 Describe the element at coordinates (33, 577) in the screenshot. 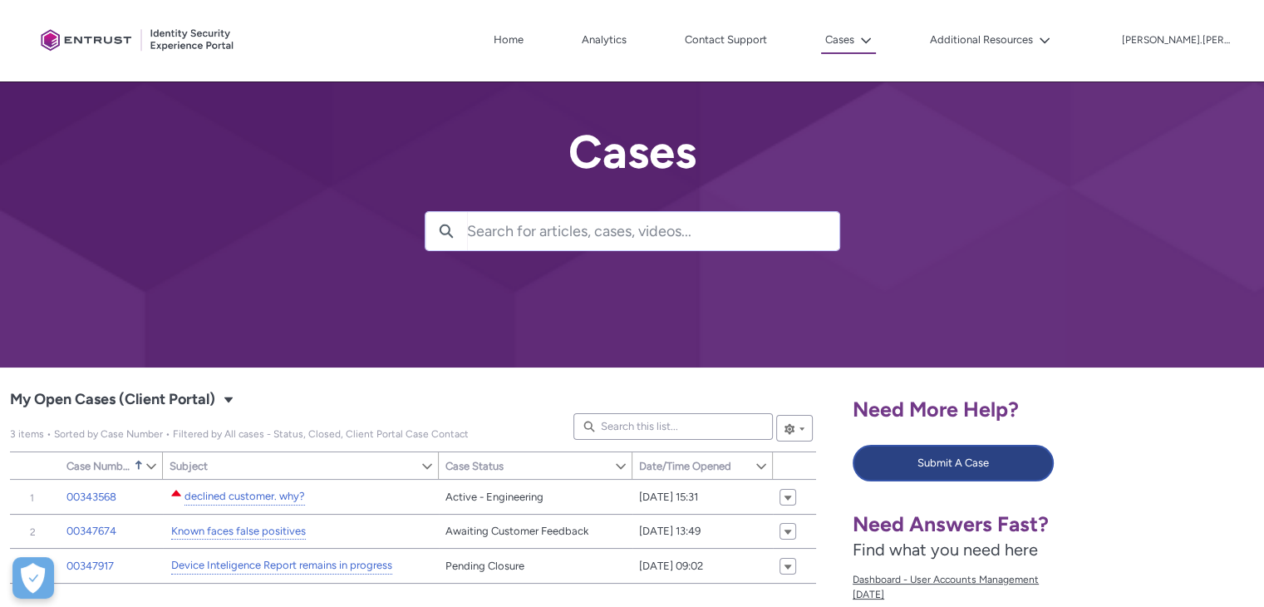

I see `div: Cookie Preferences` at that location.